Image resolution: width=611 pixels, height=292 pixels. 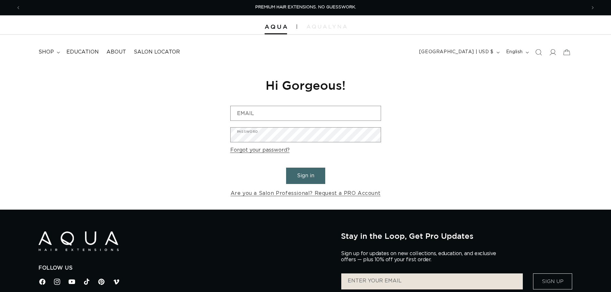 I want to click on span: English, so click(x=514, y=52).